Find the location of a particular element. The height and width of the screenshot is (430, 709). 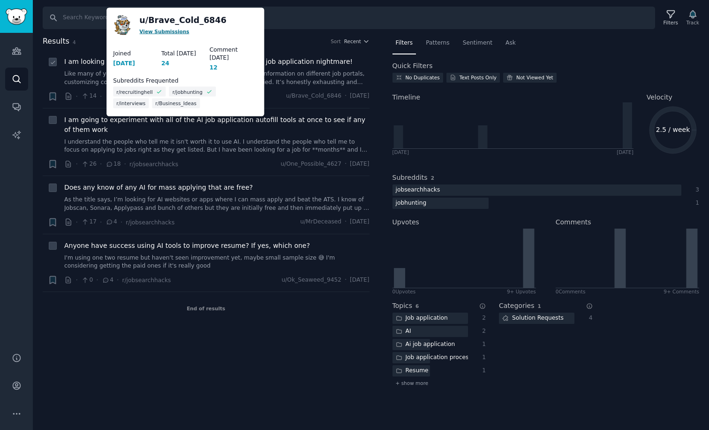

span: I am going to experiment with all of the AI job application autofill tools at once to see if any ... is located at coordinates (217, 125).